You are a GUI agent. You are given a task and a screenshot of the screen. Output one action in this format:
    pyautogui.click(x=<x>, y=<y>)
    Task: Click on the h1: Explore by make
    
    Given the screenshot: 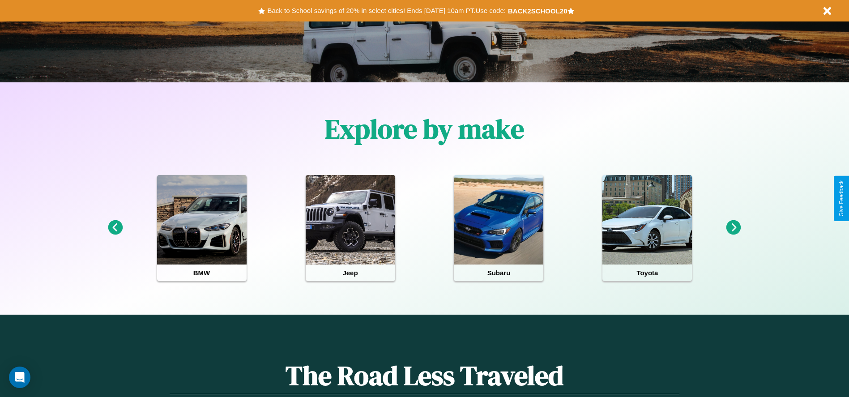 What is the action you would take?
    pyautogui.click(x=424, y=129)
    